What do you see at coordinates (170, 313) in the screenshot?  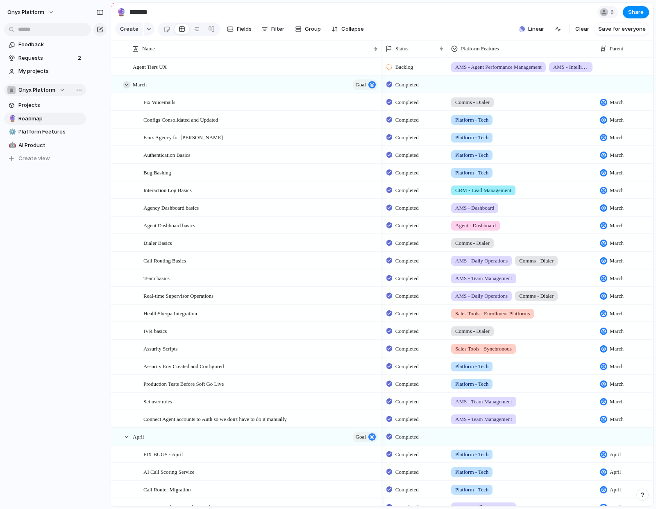 I see `span: HealthSherpa Integration` at bounding box center [170, 313].